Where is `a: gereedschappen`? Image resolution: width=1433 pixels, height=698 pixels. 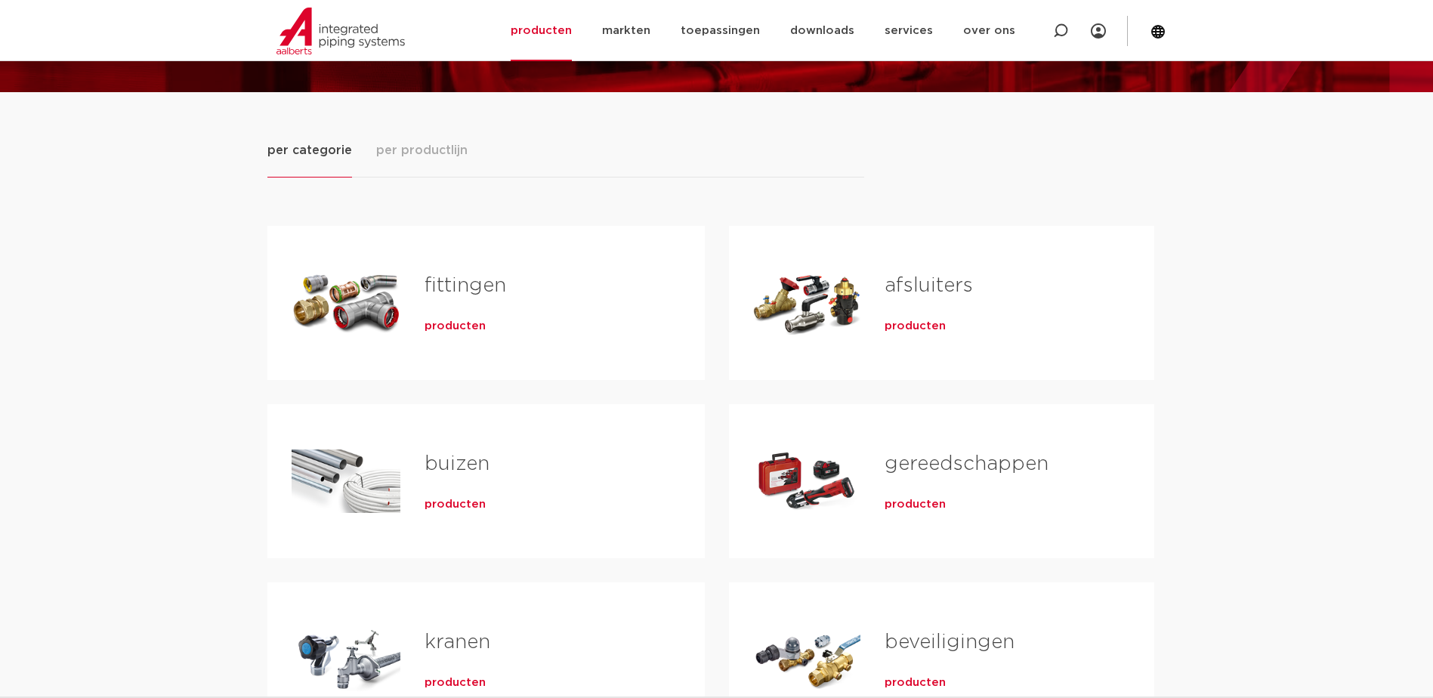 a: gereedschappen is located at coordinates (966, 464).